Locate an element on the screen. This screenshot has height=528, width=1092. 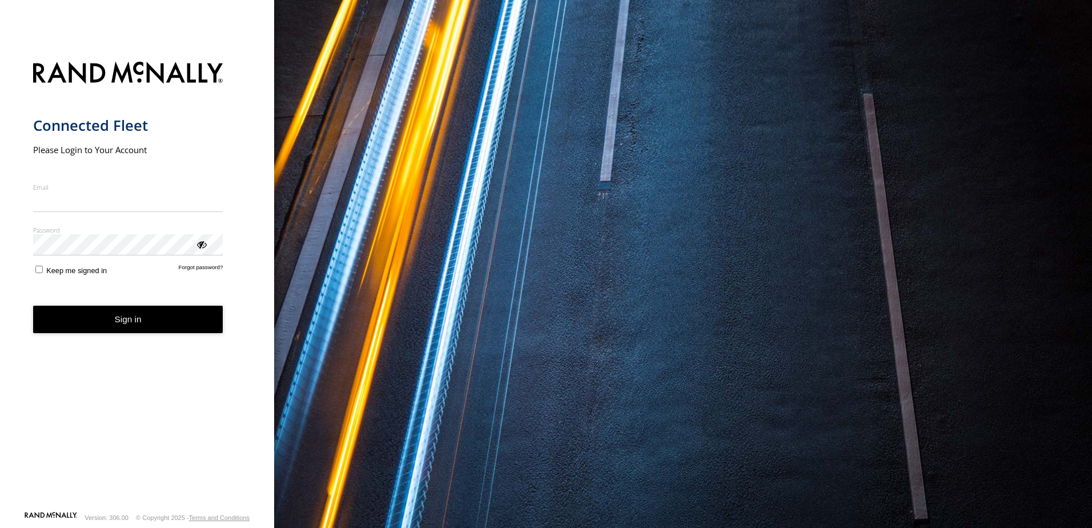
div: Version: 306.00 is located at coordinates (107, 517).